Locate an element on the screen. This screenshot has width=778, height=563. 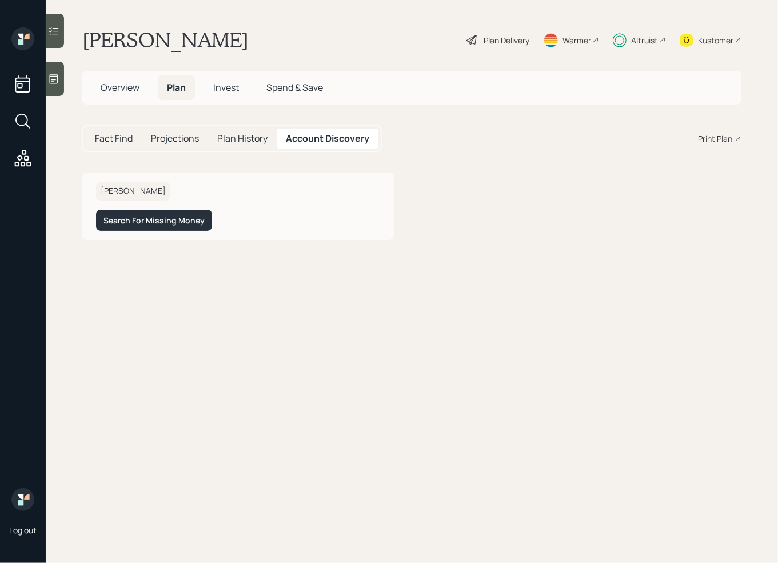
h5: Account Discovery is located at coordinates (328, 138).